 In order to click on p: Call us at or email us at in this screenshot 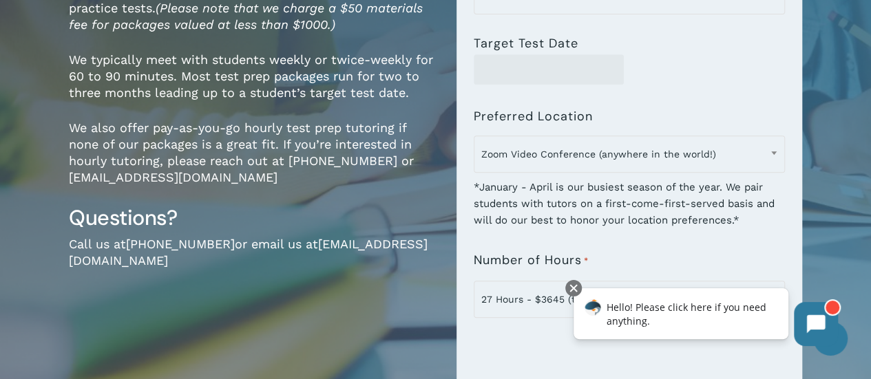, I will do `click(252, 262)`.